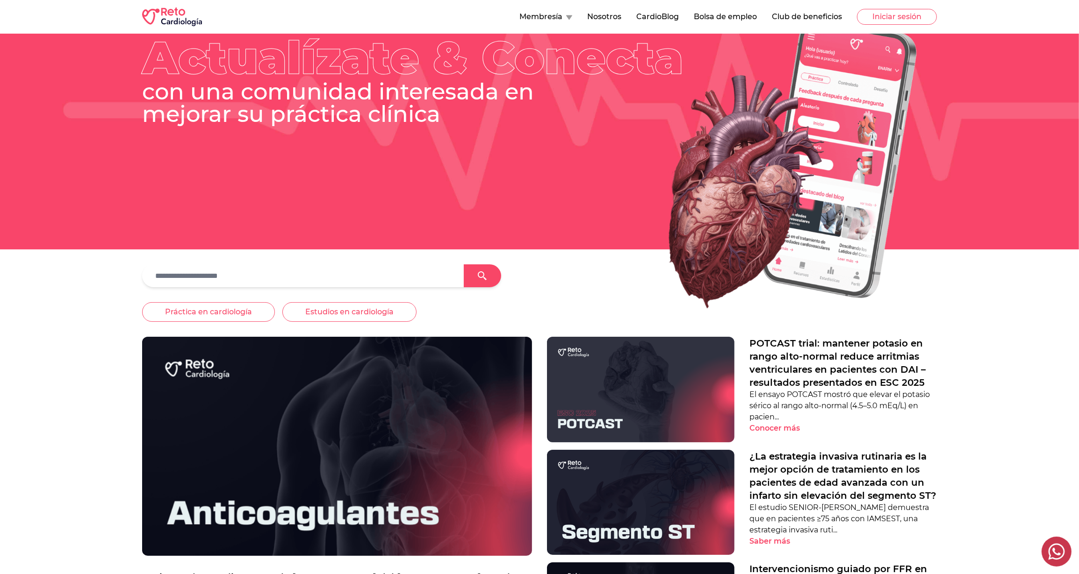 This screenshot has height=574, width=1079. What do you see at coordinates (640, 503) in the screenshot?
I see `img: ¿La estrategia invasiva rutinaria es la mejor opción de tratamiento en los pacientes de edad avan...` at bounding box center [640, 503].